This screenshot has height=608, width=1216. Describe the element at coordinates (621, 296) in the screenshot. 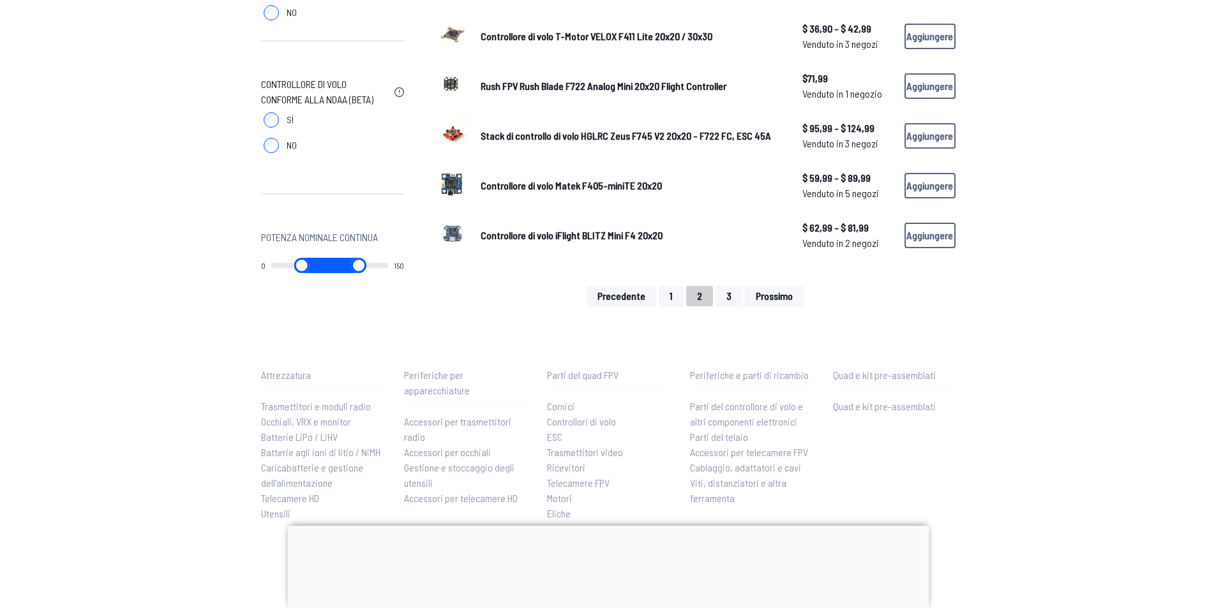

I see `button: Precedente` at that location.